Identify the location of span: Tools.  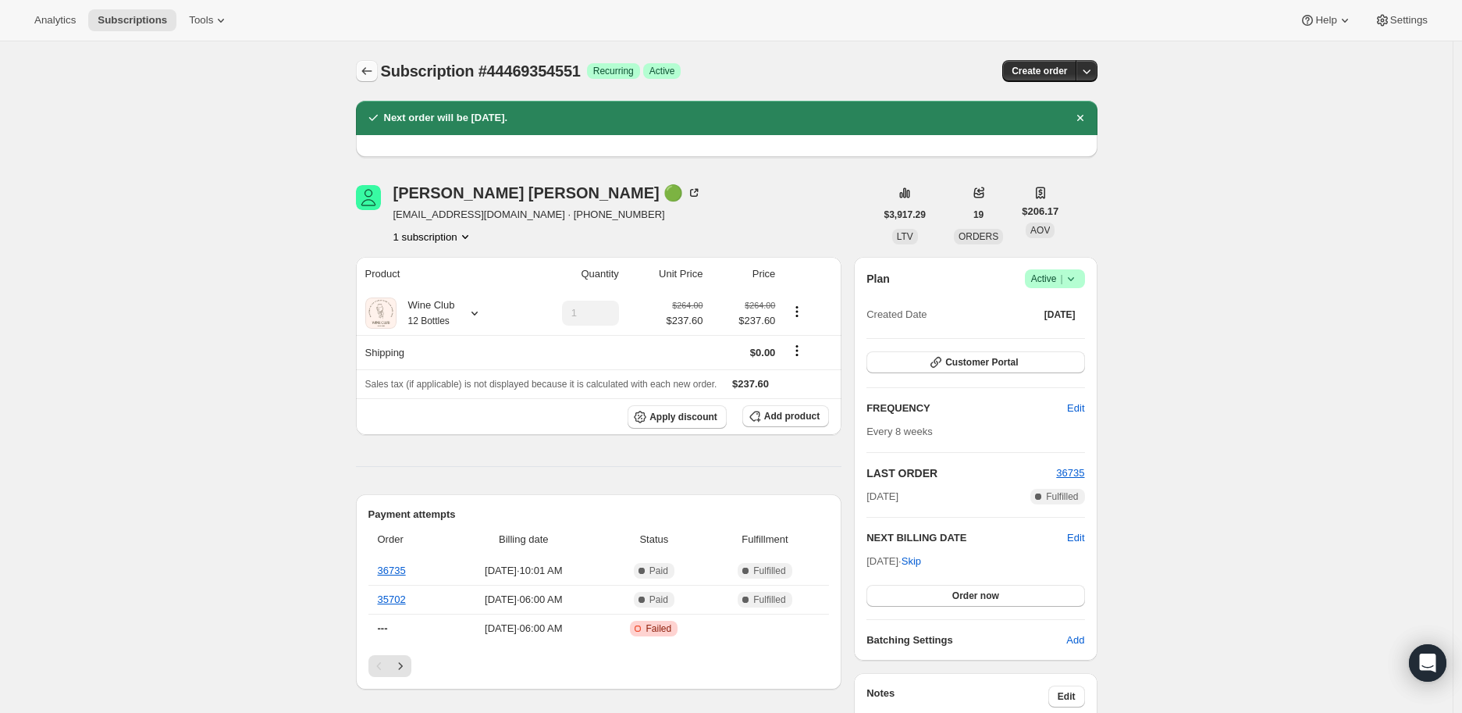
(201, 20).